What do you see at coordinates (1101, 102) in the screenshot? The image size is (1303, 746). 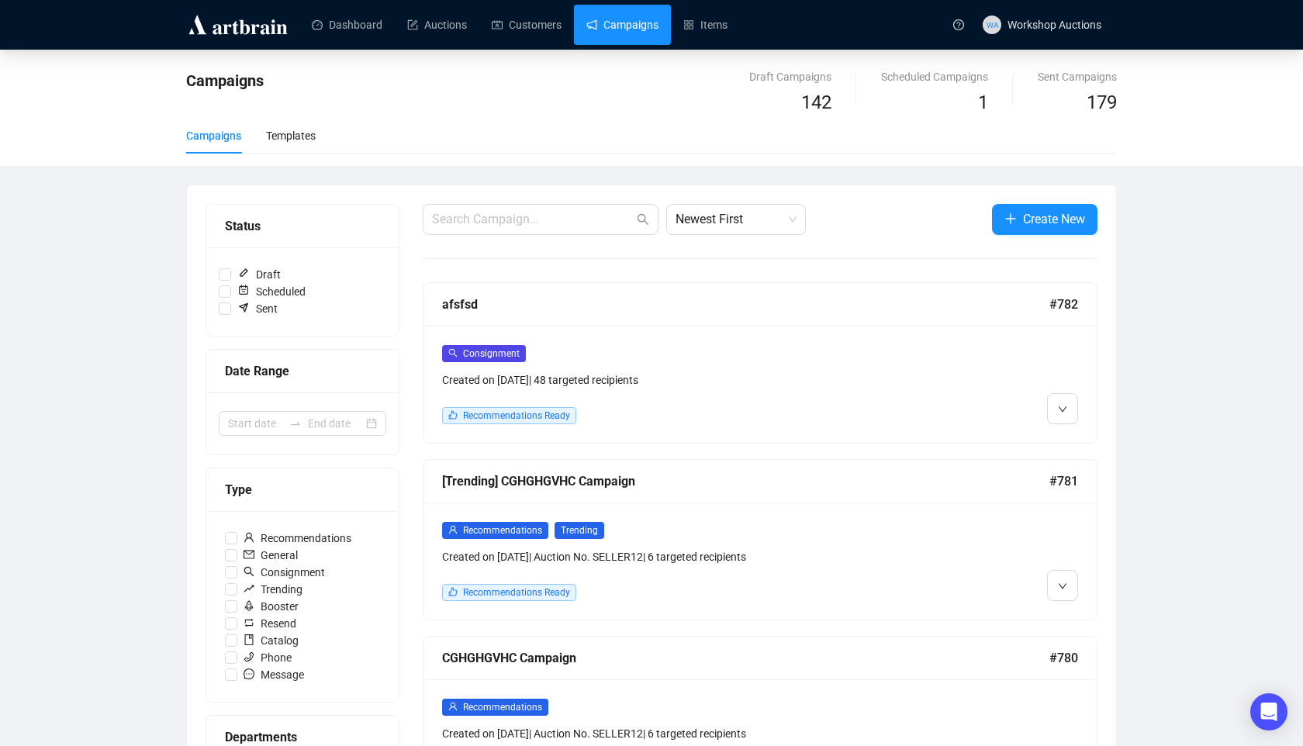 I see `span: 179` at bounding box center [1101, 102].